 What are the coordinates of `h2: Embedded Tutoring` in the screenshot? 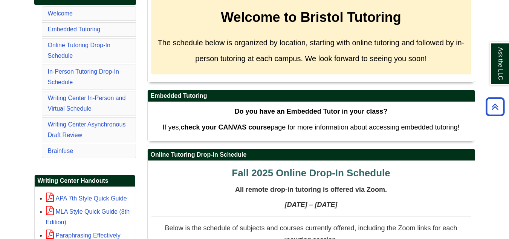 It's located at (311, 96).